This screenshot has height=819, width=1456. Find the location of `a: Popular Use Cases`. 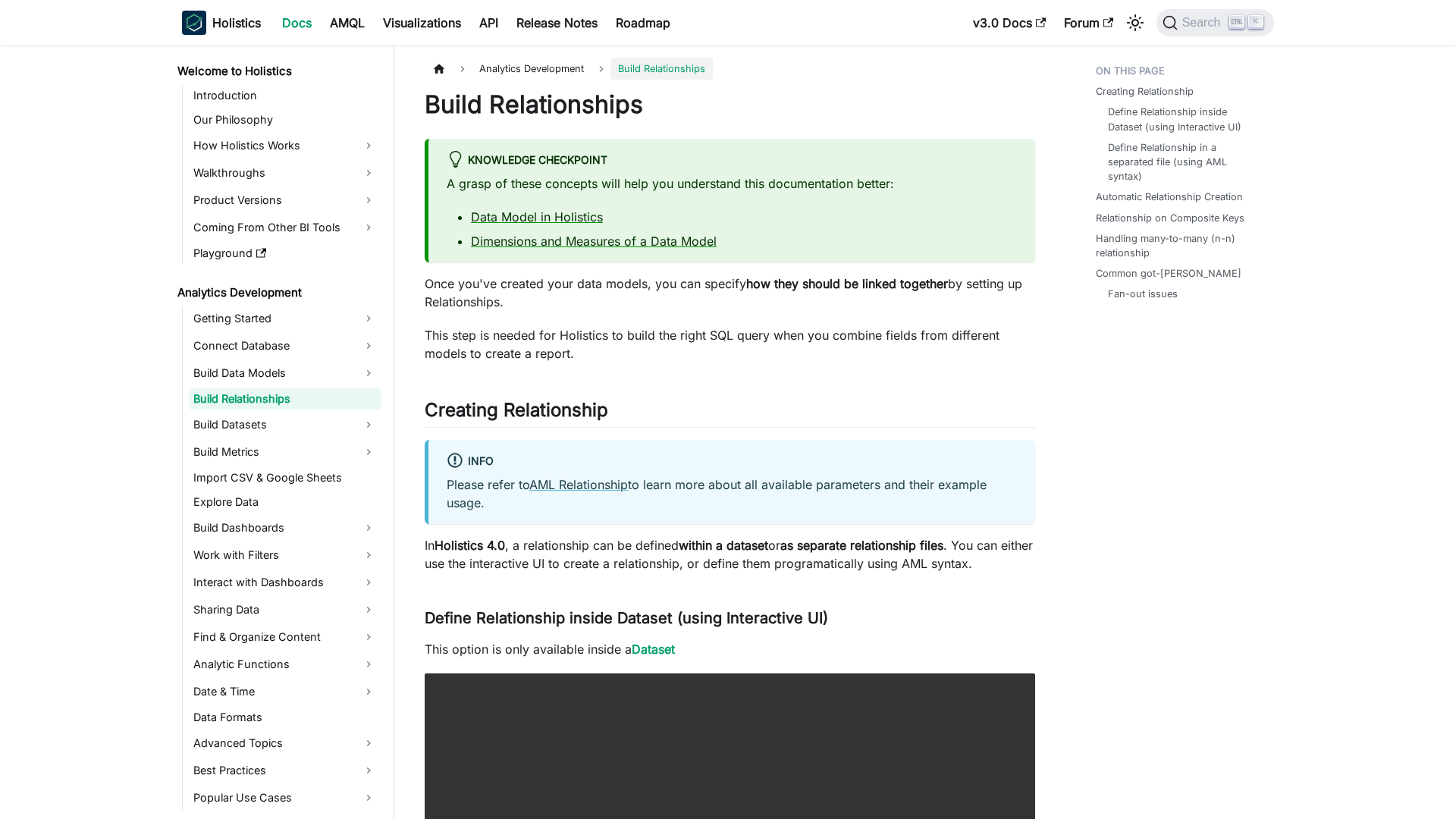

a: Popular Use Cases is located at coordinates (284, 798).